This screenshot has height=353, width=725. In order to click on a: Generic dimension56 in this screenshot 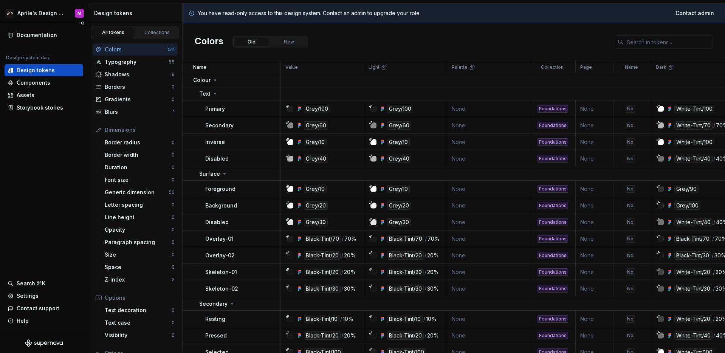, I will do `click(140, 192)`.